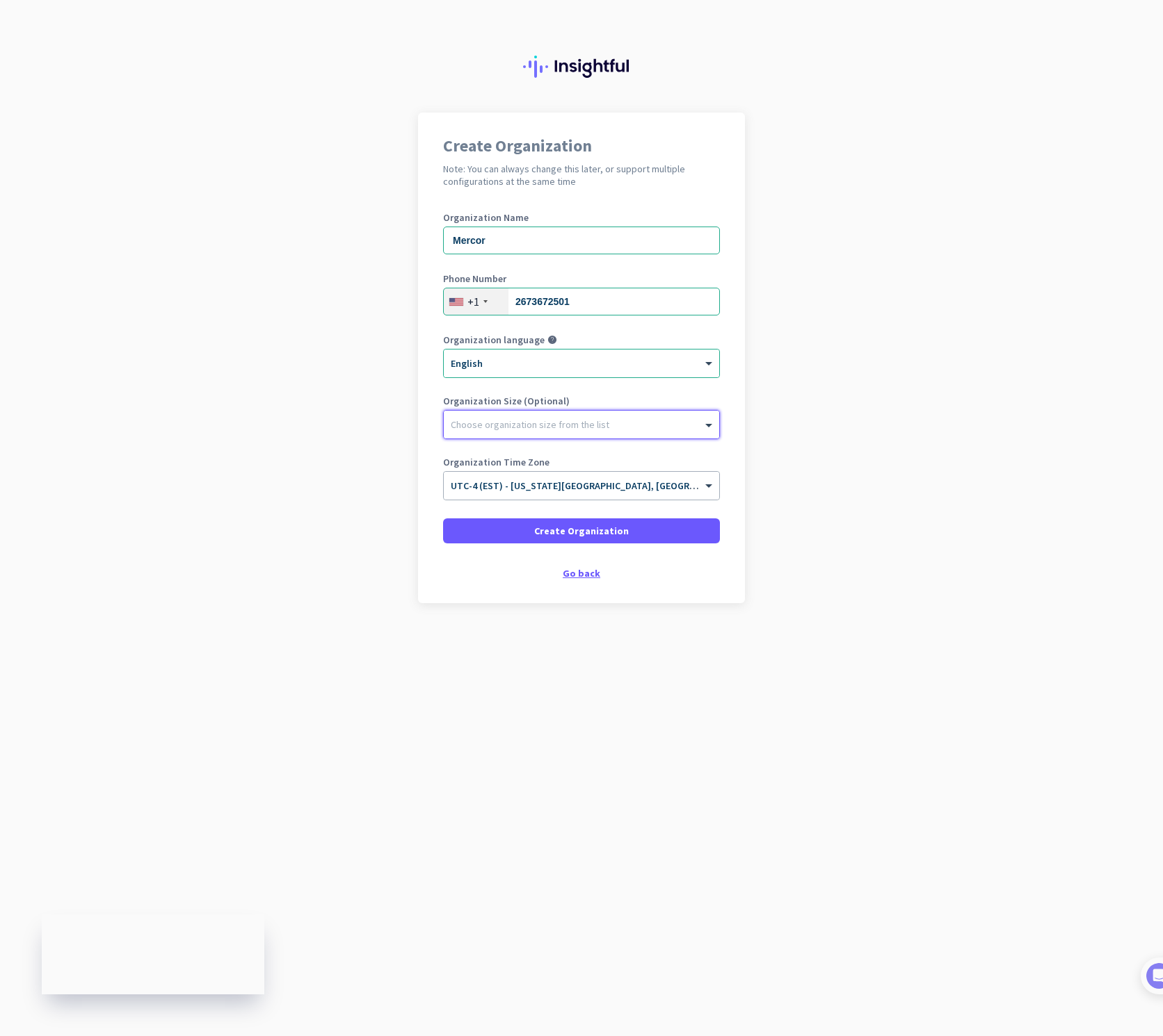 The height and width of the screenshot is (1036, 1163). What do you see at coordinates (494, 340) in the screenshot?
I see `label: Organization language` at bounding box center [494, 340].